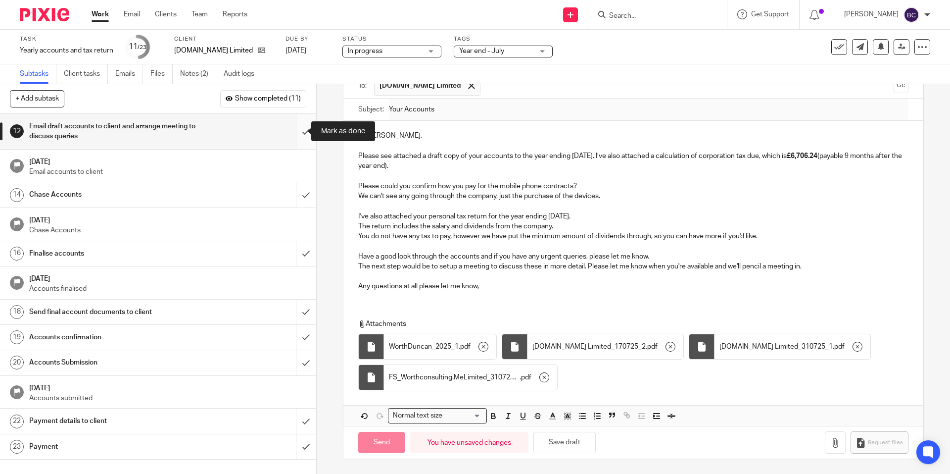 The width and height of the screenshot is (950, 474). What do you see at coordinates (469, 442) in the screenshot?
I see `div: You have unsaved changes` at bounding box center [469, 442].